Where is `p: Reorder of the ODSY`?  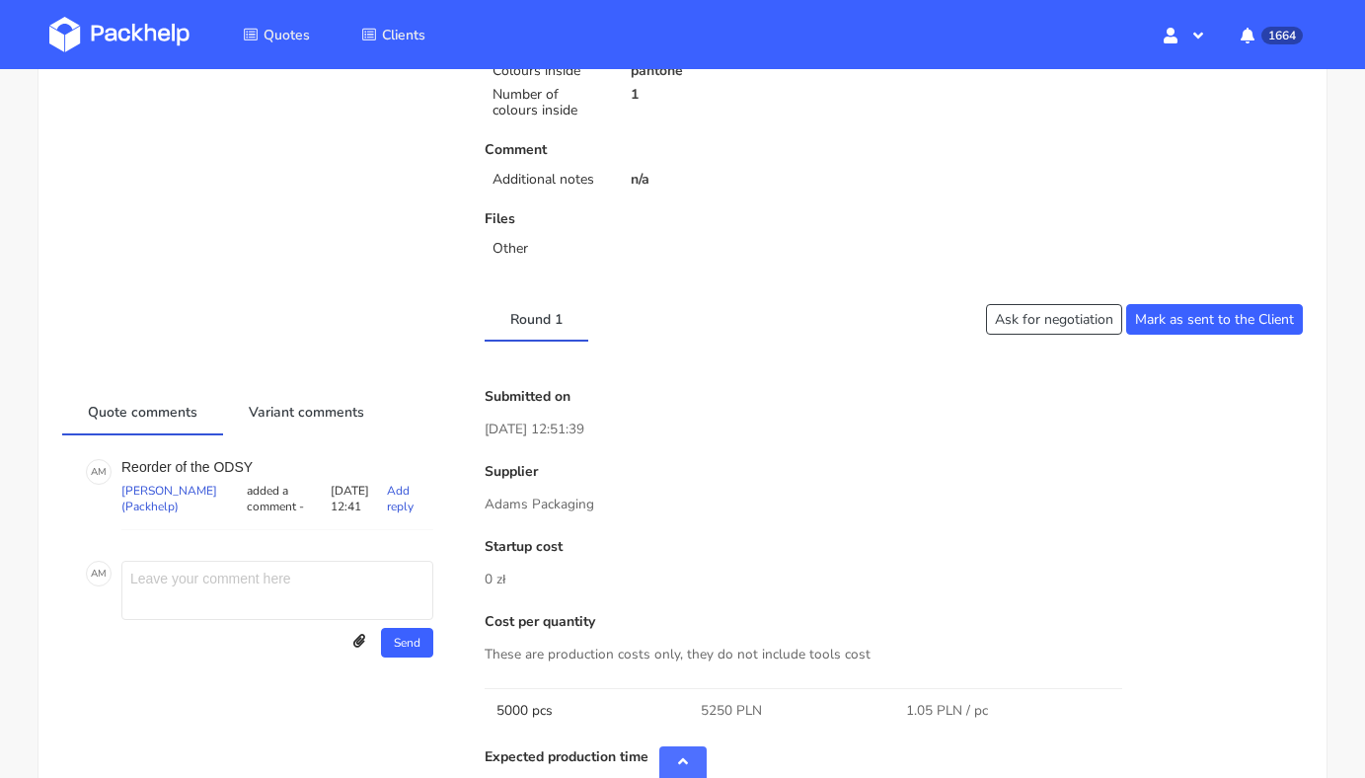
p: Reorder of the ODSY is located at coordinates (277, 467).